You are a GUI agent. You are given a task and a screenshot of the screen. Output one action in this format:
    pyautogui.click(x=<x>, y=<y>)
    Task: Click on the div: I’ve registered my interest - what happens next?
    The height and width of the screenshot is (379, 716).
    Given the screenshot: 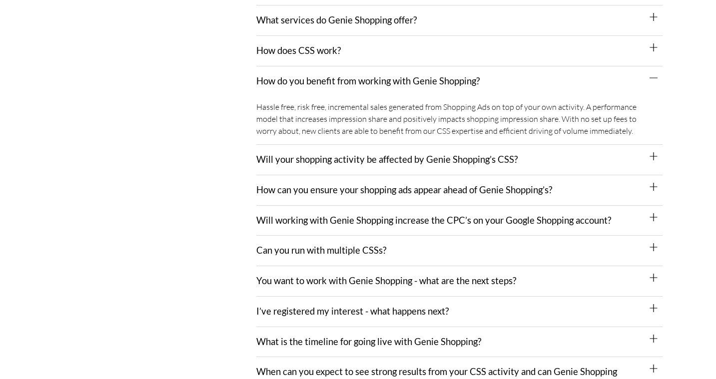 What is the action you would take?
    pyautogui.click(x=459, y=312)
    